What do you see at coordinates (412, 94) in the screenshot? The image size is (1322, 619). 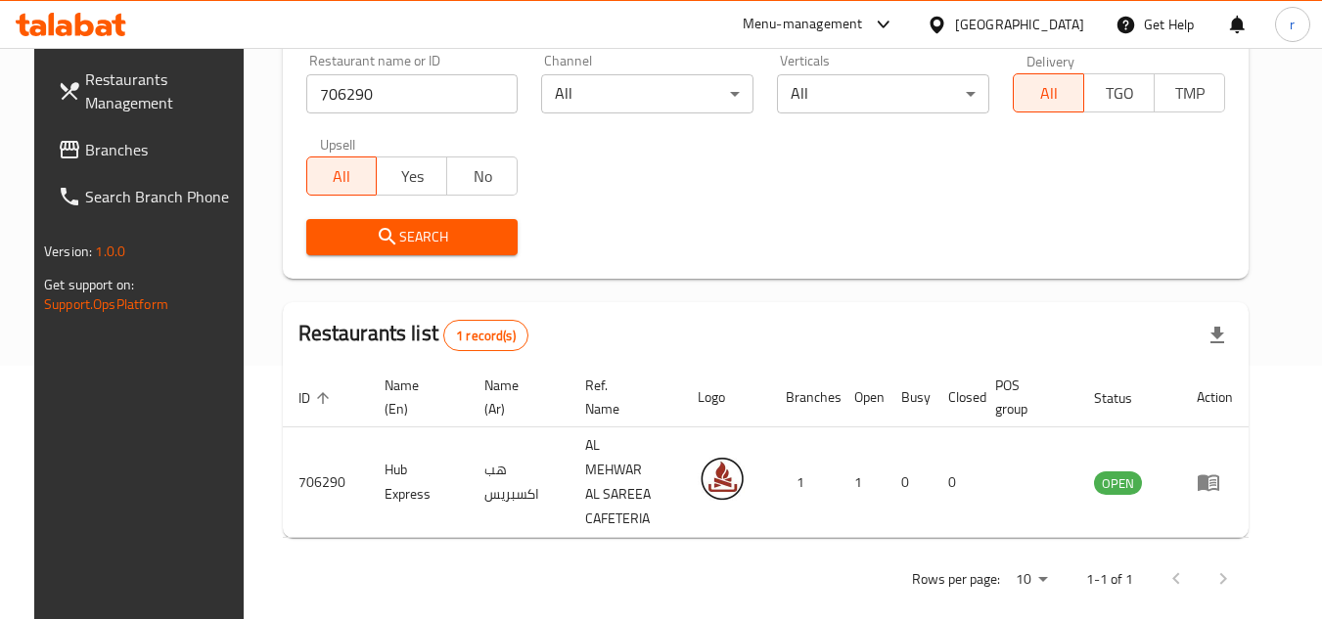 I see `input: Search for restaurant name or ID..` at bounding box center [412, 94].